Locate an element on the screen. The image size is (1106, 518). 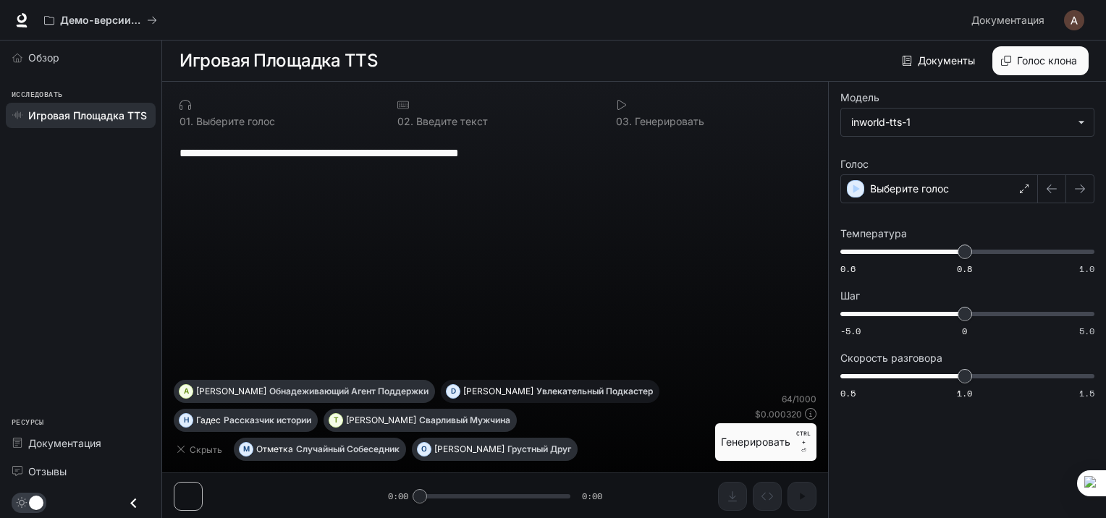
p: 64 / 1000 is located at coordinates (799, 399).